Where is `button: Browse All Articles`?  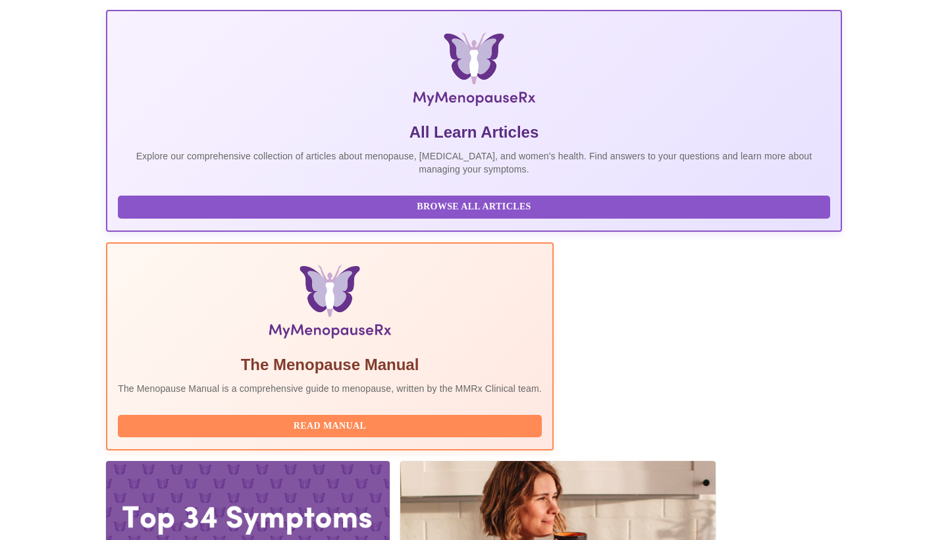
button: Browse All Articles is located at coordinates (474, 207).